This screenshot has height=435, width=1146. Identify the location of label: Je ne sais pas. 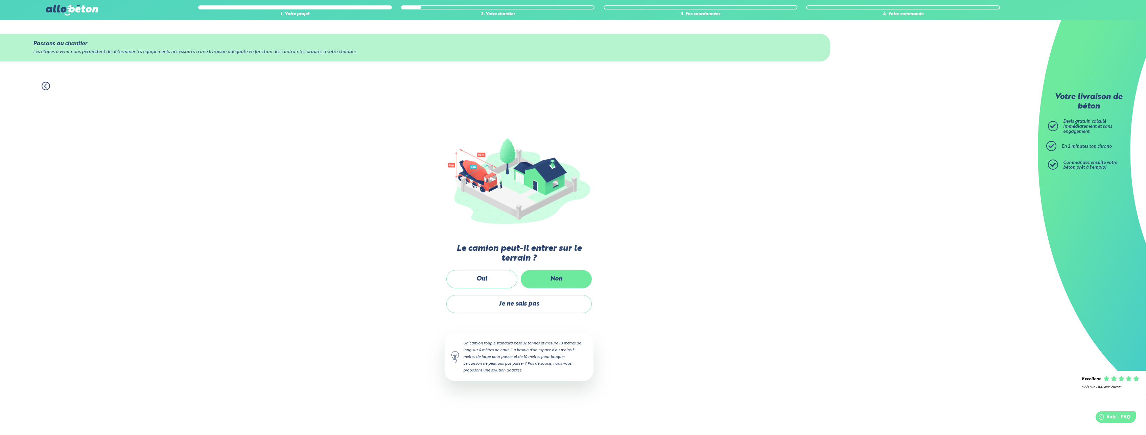
(519, 304).